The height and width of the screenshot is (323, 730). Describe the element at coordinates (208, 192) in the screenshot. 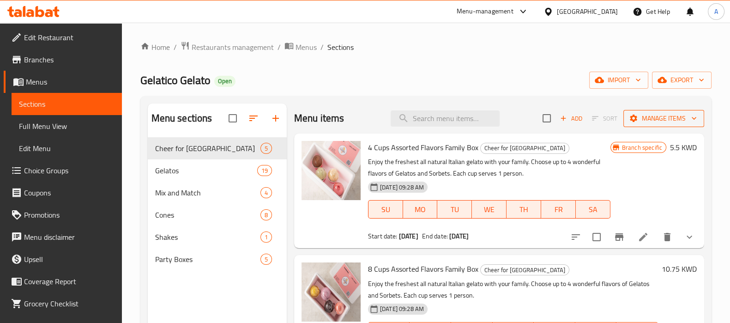

I see `span: Mix and Match` at that location.